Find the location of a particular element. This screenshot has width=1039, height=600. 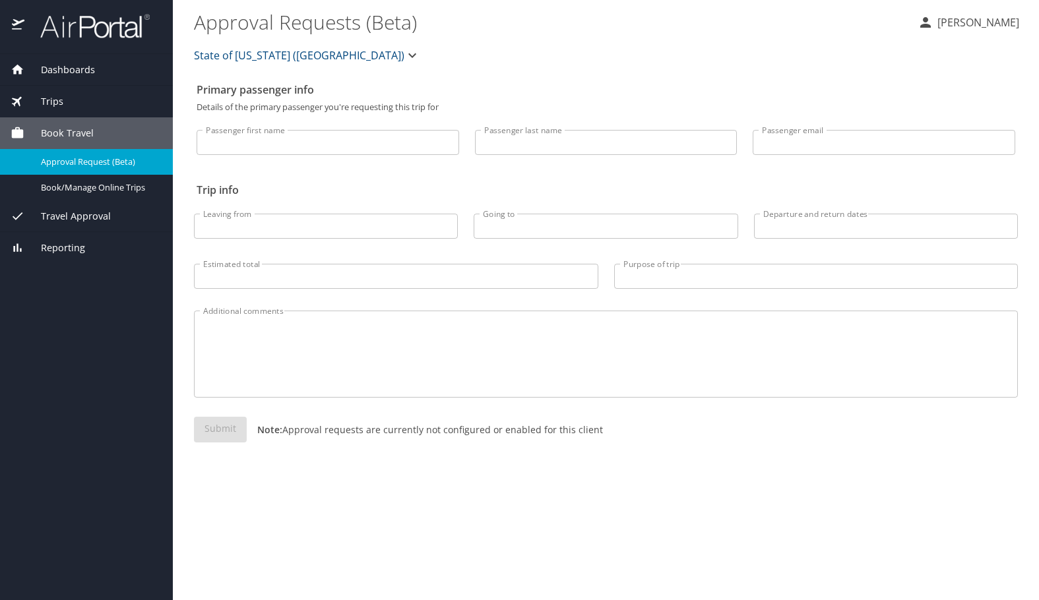

p: Approval requests are currently not configured or enabled for this client is located at coordinates (425, 429).